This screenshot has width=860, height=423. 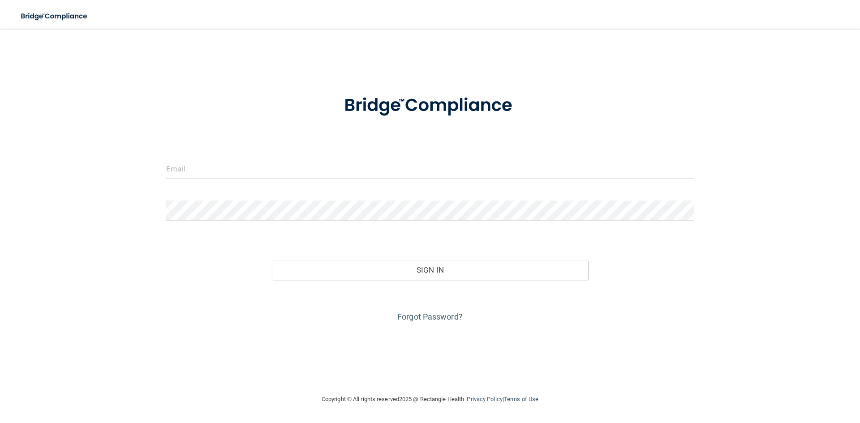 What do you see at coordinates (521, 399) in the screenshot?
I see `a: Terms of Use` at bounding box center [521, 399].